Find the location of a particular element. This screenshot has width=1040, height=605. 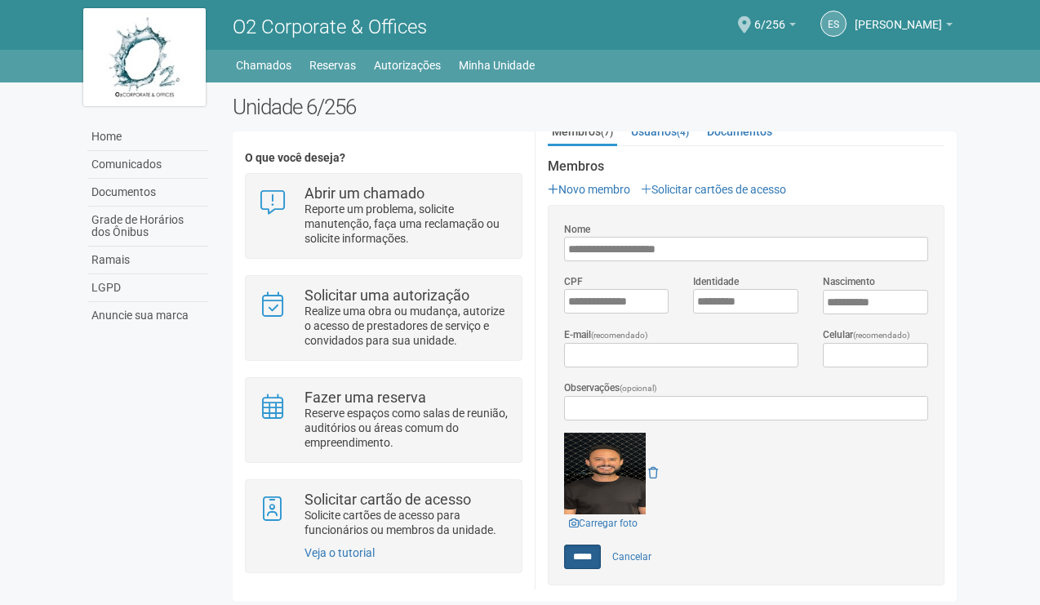

strong: Solicitar cartão de acesso is located at coordinates (388, 499).